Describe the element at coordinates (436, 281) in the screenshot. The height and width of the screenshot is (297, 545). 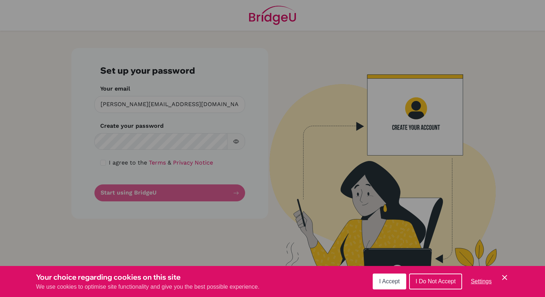
I see `button: I Do Not Accept` at that location.